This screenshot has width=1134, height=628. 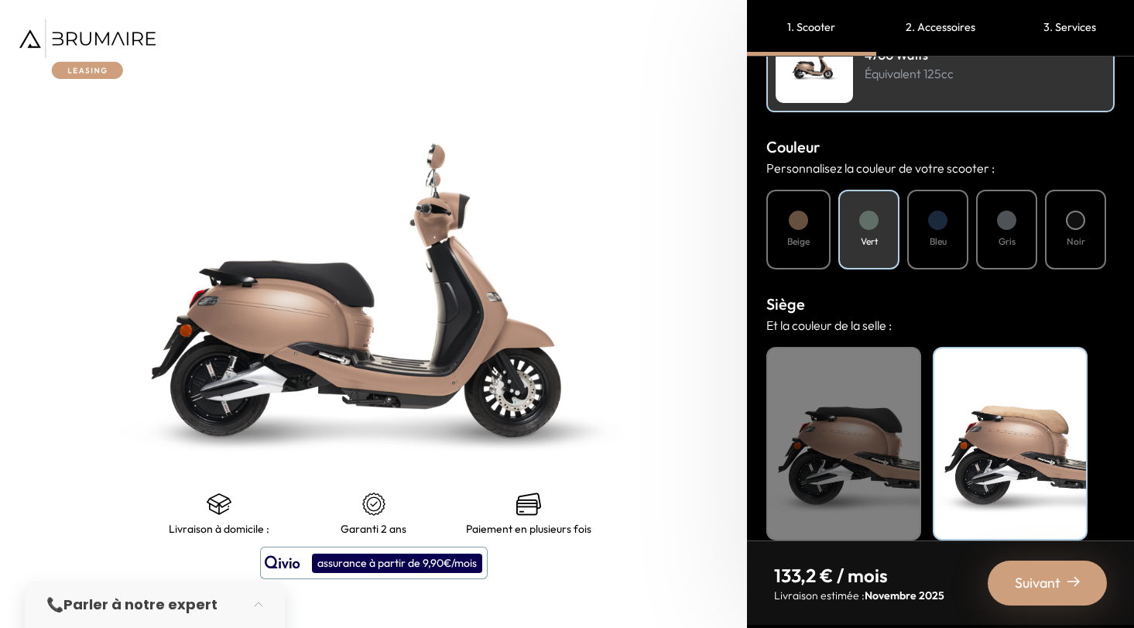 I want to click on img: Brumaire Leasing, so click(x=88, y=49).